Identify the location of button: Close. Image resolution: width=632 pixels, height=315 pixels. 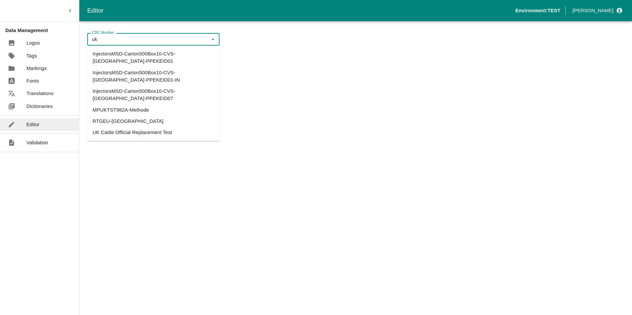
(213, 39).